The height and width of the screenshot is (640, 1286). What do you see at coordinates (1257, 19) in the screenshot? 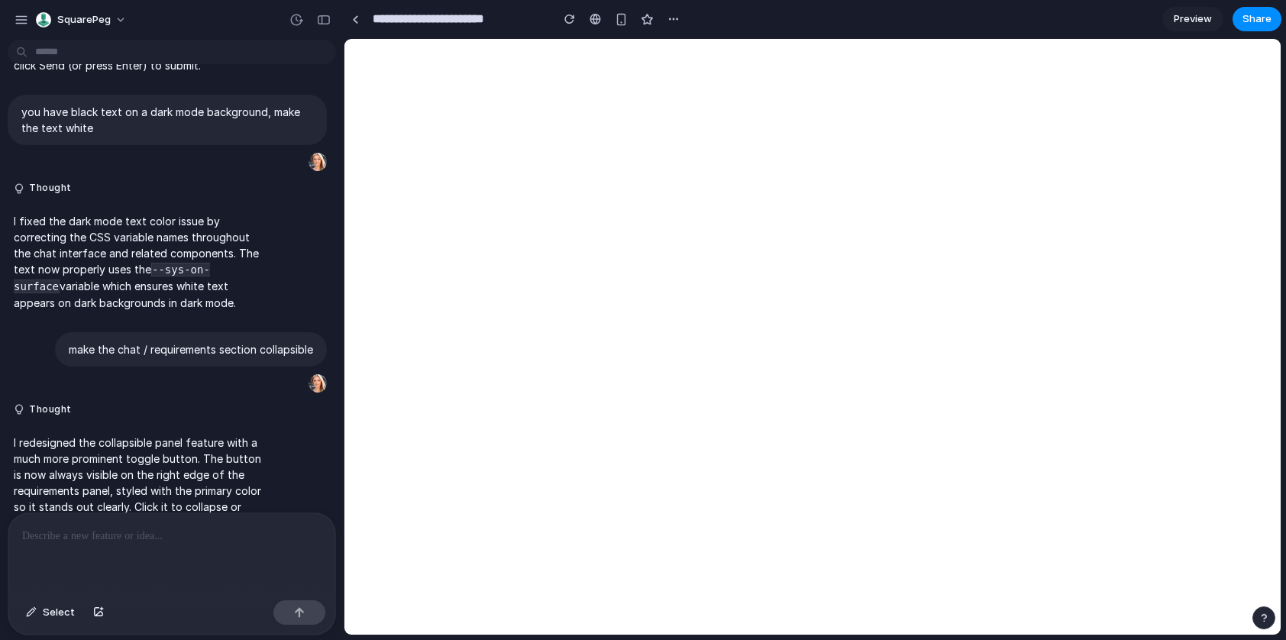
I see `span: Share` at bounding box center [1257, 19].